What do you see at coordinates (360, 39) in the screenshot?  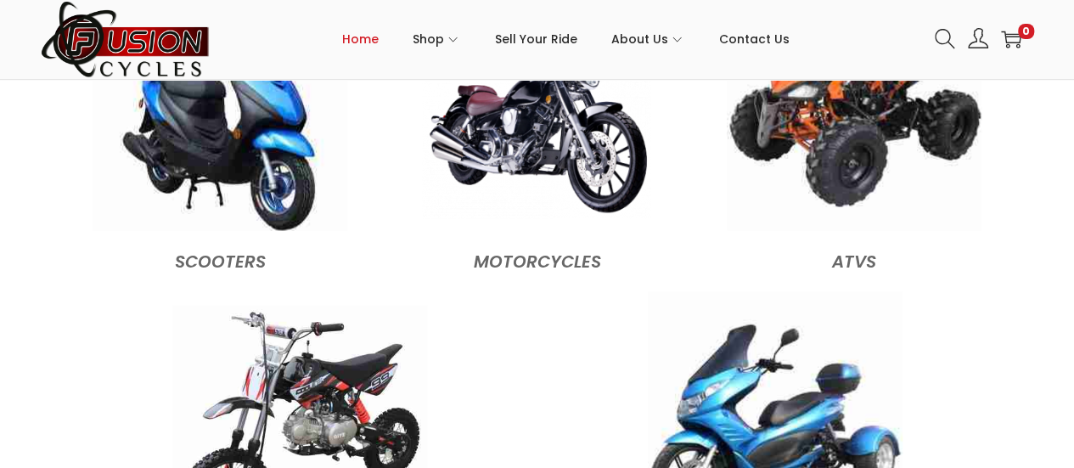 I see `span: Home` at bounding box center [360, 39].